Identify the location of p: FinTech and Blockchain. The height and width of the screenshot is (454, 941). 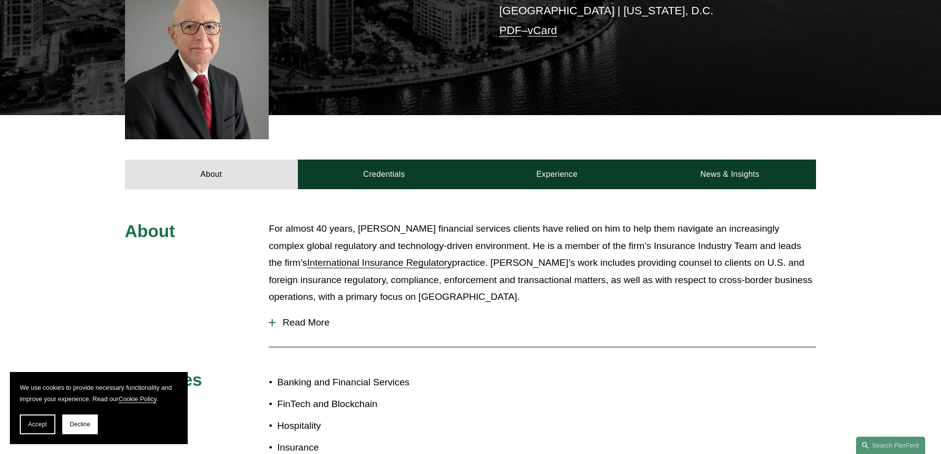
(373, 404).